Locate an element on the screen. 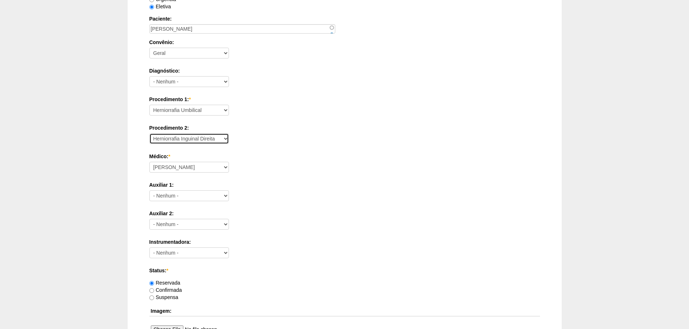  label: Reservada is located at coordinates (165, 283).